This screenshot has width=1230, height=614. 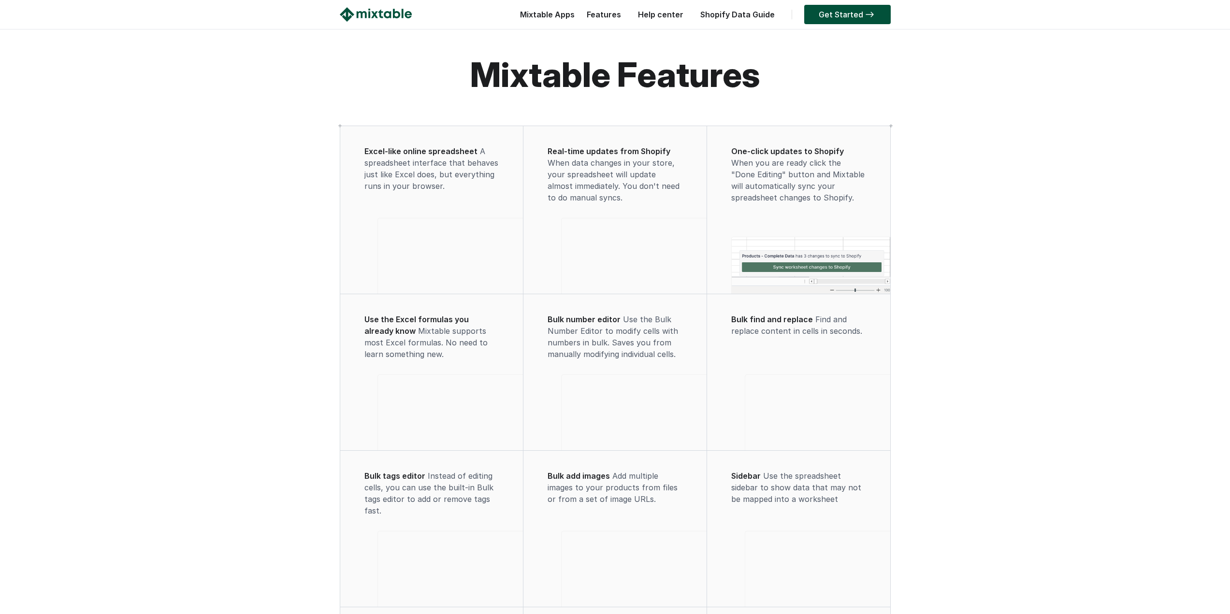 I want to click on a: Get Started, so click(x=847, y=14).